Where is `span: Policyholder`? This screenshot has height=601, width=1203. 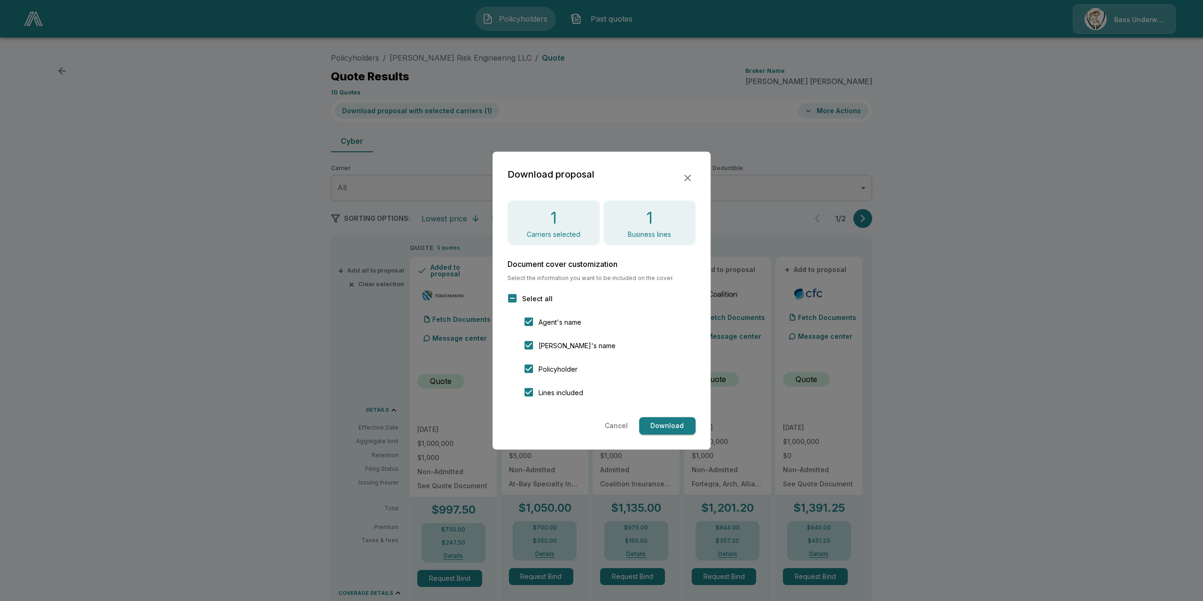
span: Policyholder is located at coordinates (558, 369).